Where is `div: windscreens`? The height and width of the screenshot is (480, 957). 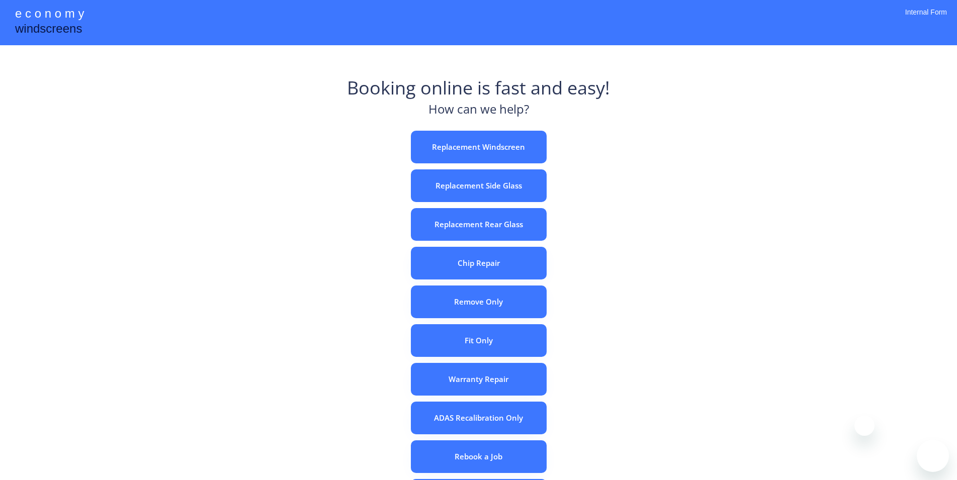
div: windscreens is located at coordinates (48, 30).